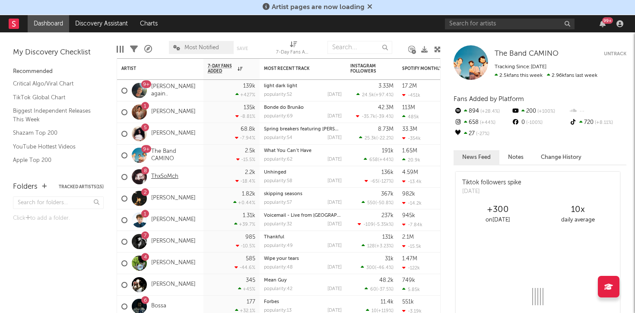 Image resolution: width=635 pixels, height=313 pixels. I want to click on div: 20.9k, so click(411, 160).